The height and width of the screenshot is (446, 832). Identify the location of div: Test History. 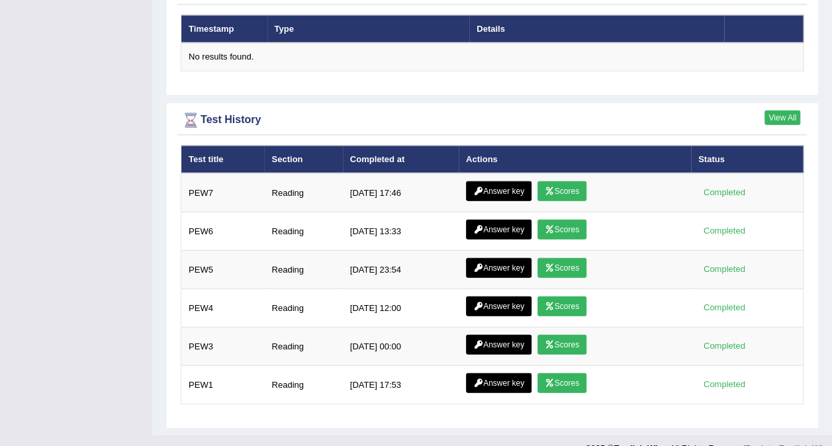
(492, 120).